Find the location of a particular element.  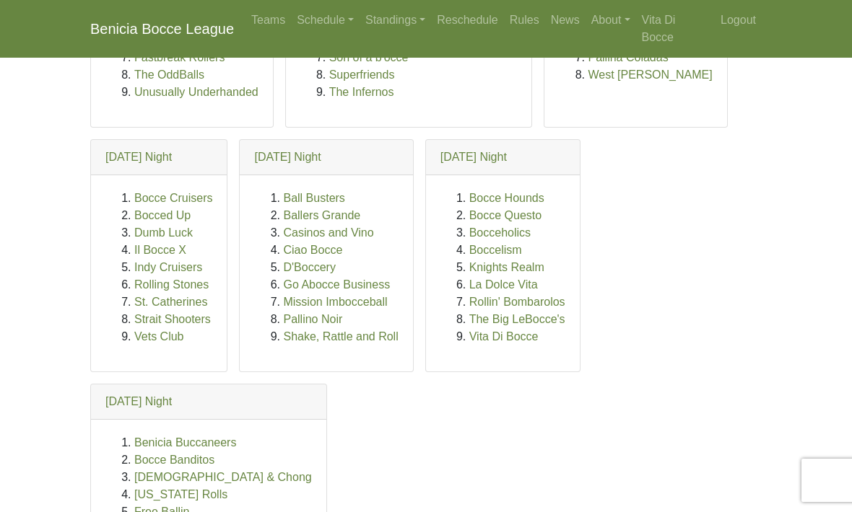

a: Go Abocce Business is located at coordinates (336, 284).